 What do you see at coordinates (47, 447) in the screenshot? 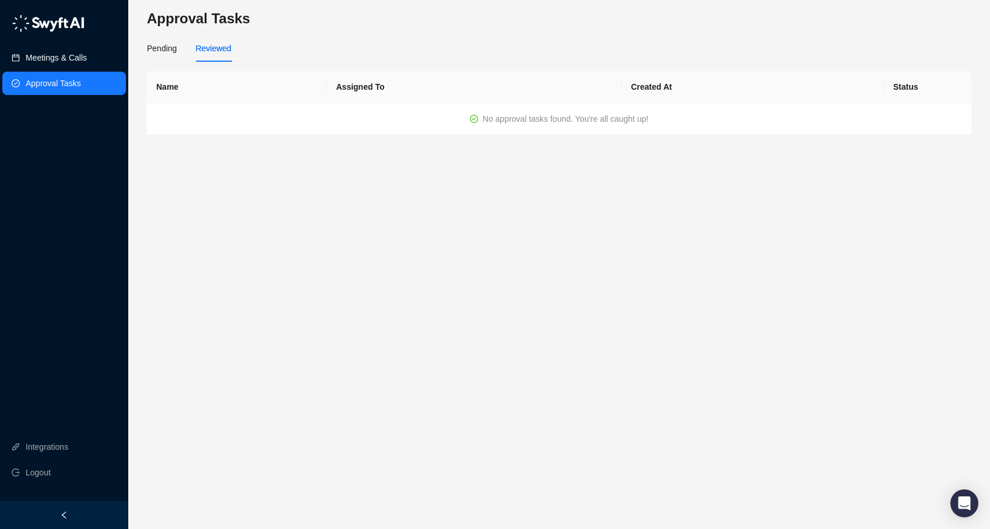
I see `a: Integrations` at bounding box center [47, 447].